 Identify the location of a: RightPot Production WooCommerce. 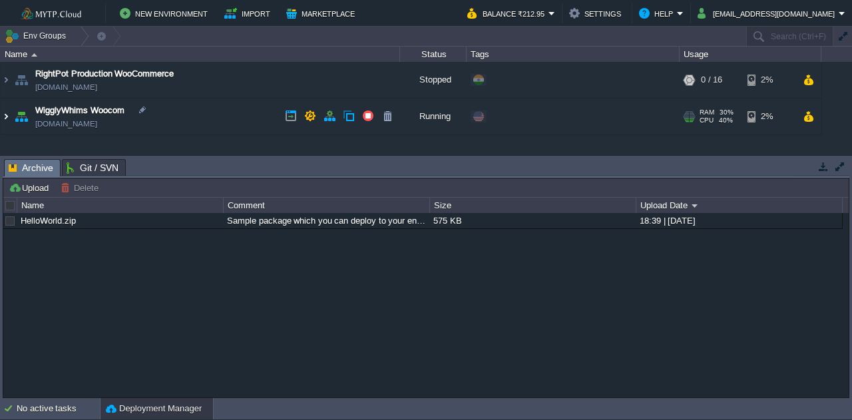
(105, 74).